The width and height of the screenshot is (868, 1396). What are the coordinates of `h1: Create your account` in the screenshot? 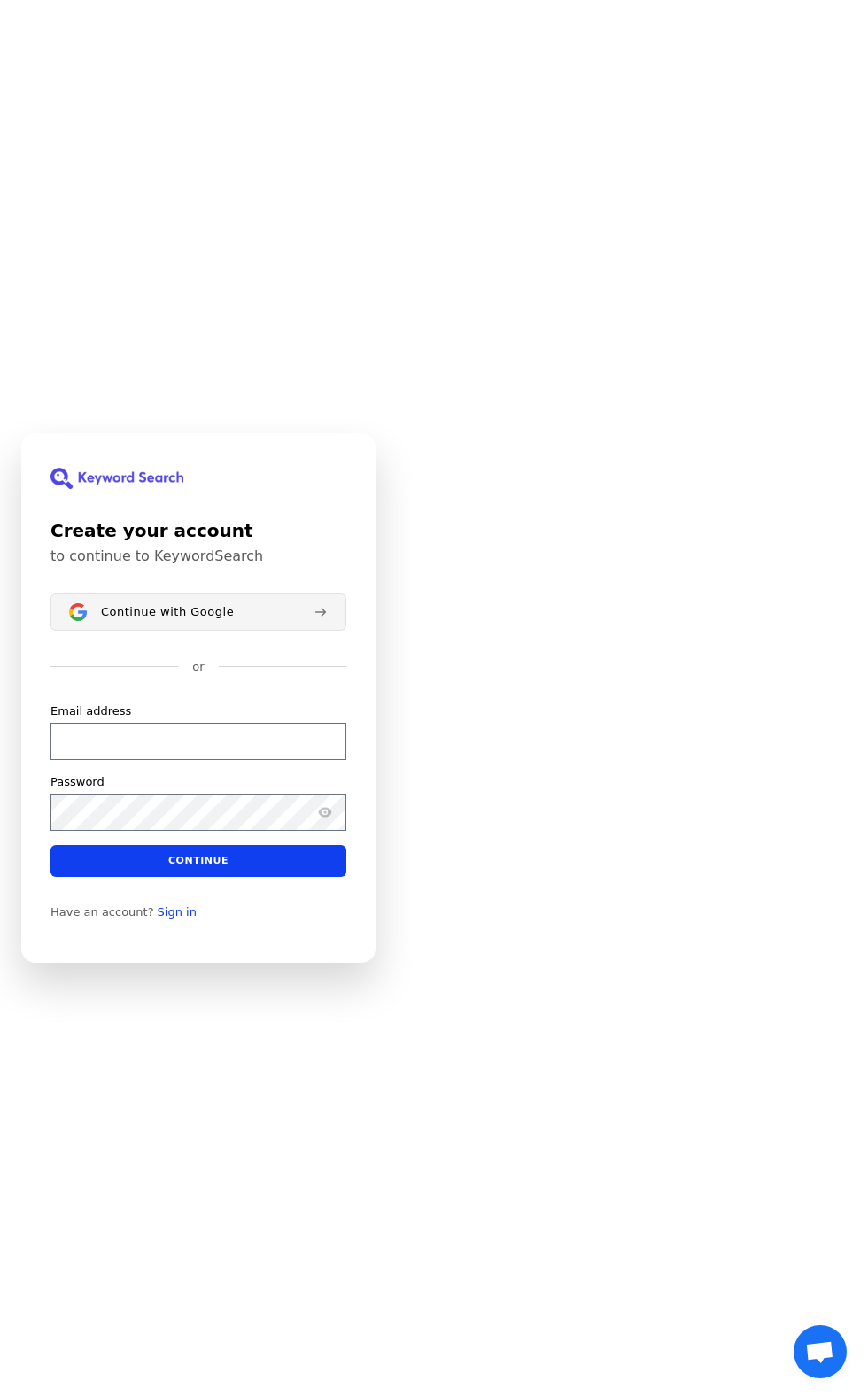 It's located at (198, 531).